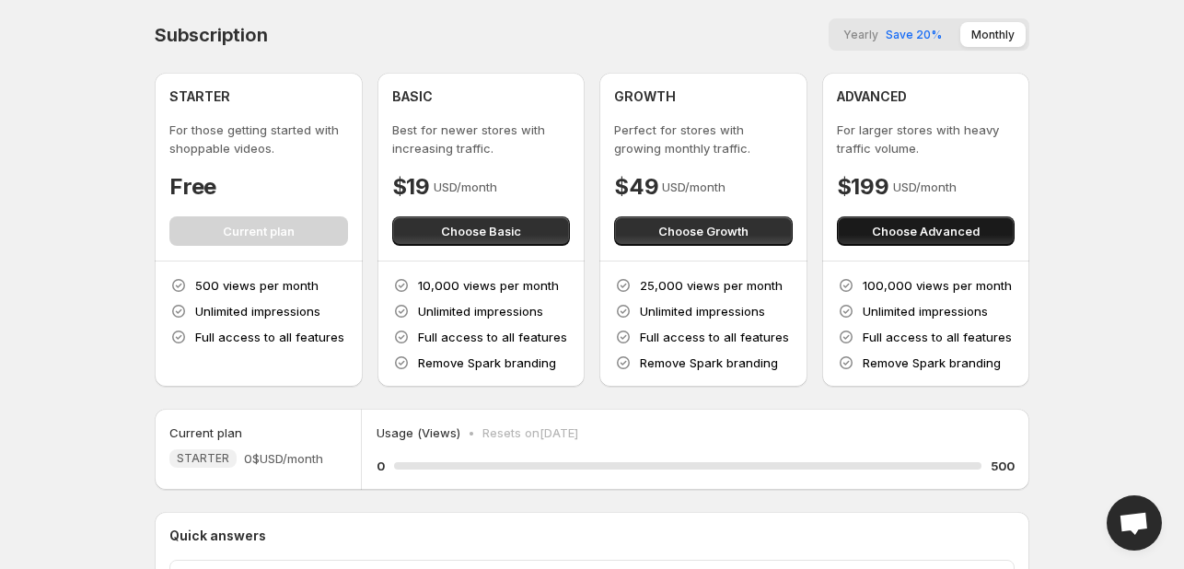 The height and width of the screenshot is (569, 1184). I want to click on button: Choose Advanced, so click(926, 231).